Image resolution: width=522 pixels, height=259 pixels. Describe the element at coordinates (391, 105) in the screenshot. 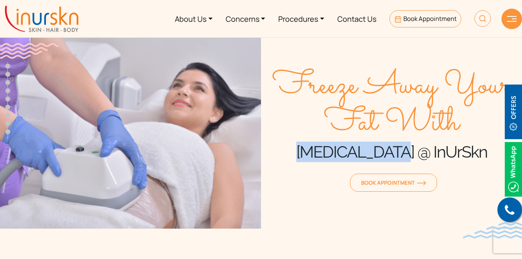

I see `span: Freeze Away Your Fat With` at that location.